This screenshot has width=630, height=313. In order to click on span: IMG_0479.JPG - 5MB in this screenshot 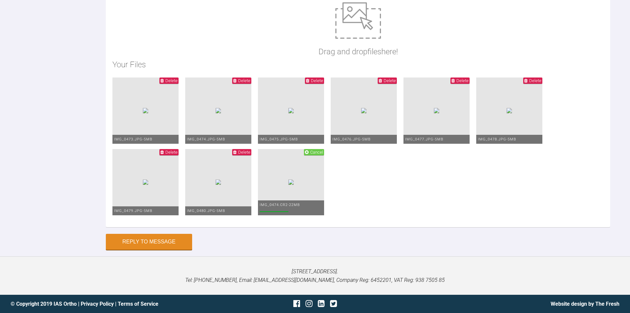, I will do `click(133, 210)`.